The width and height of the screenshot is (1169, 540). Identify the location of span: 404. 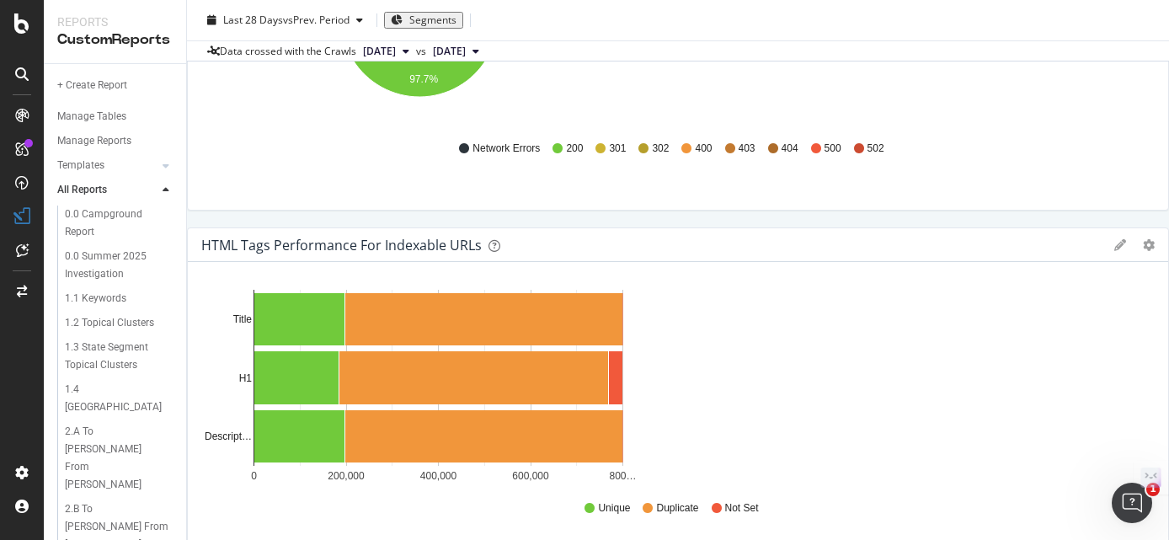
(790, 148).